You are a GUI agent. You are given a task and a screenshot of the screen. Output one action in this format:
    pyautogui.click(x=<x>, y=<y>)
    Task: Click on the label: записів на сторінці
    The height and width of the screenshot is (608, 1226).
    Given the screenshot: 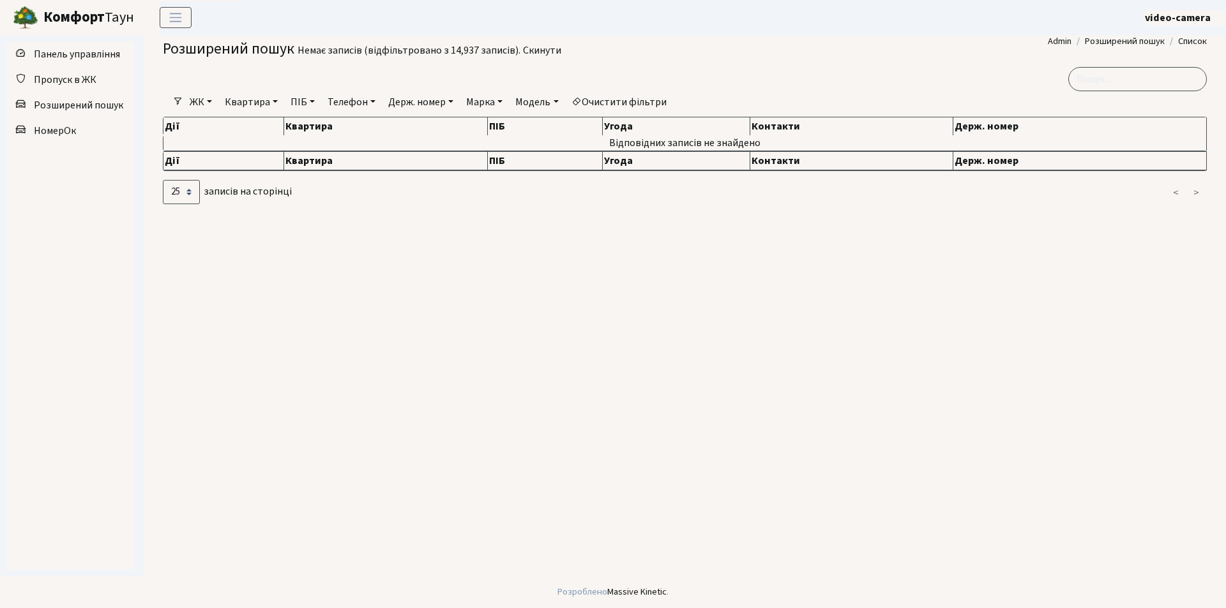 What is the action you would take?
    pyautogui.click(x=227, y=192)
    